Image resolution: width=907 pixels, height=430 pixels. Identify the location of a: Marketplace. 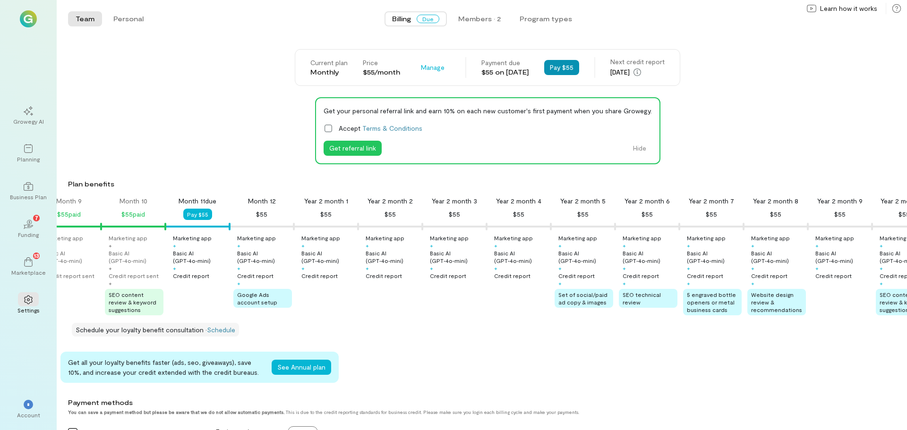
(28, 267).